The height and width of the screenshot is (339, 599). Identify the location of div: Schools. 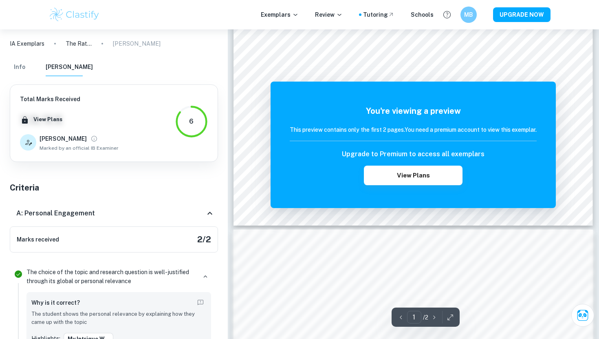
(422, 15).